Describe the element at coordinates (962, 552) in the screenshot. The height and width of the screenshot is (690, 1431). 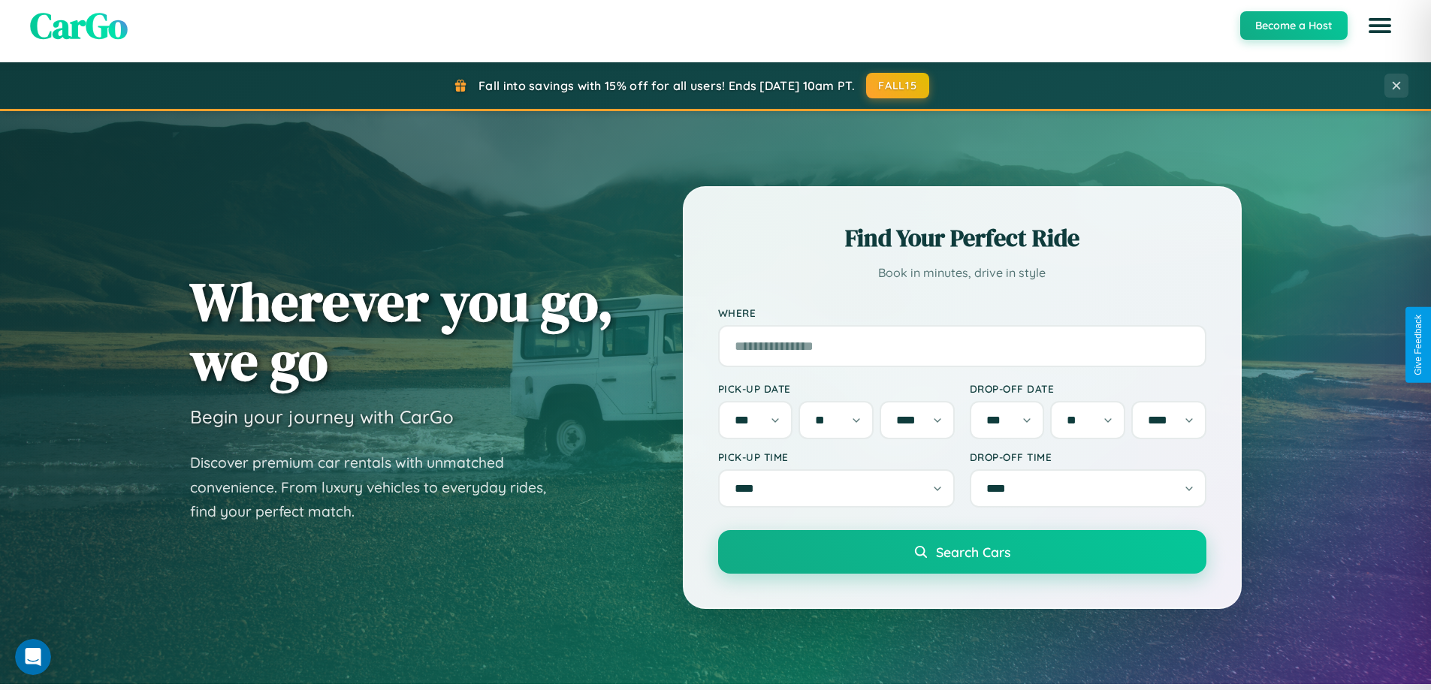
I see `button: Search Cars` at that location.